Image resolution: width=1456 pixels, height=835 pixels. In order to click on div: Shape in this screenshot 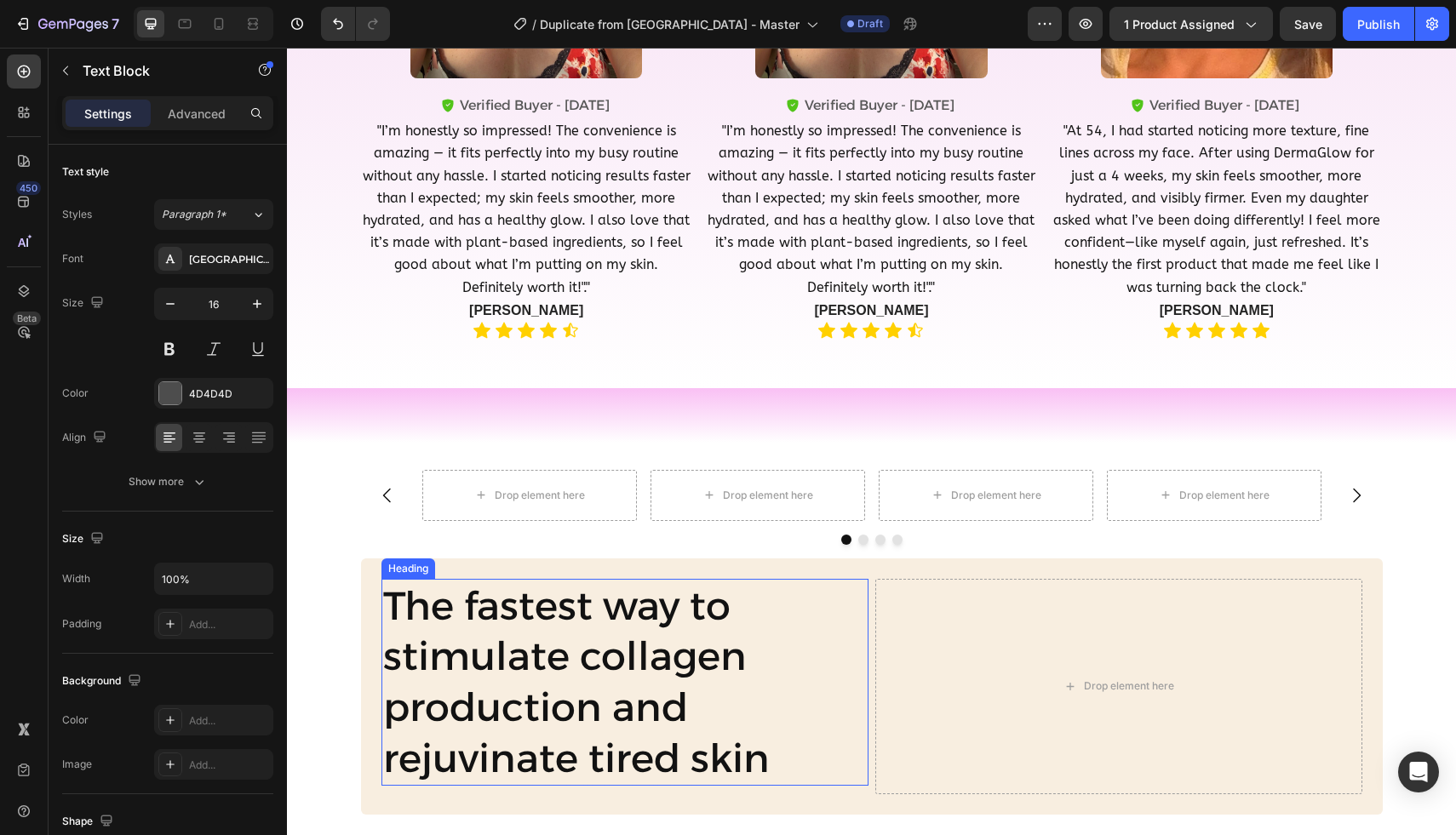, I will do `click(90, 821)`.